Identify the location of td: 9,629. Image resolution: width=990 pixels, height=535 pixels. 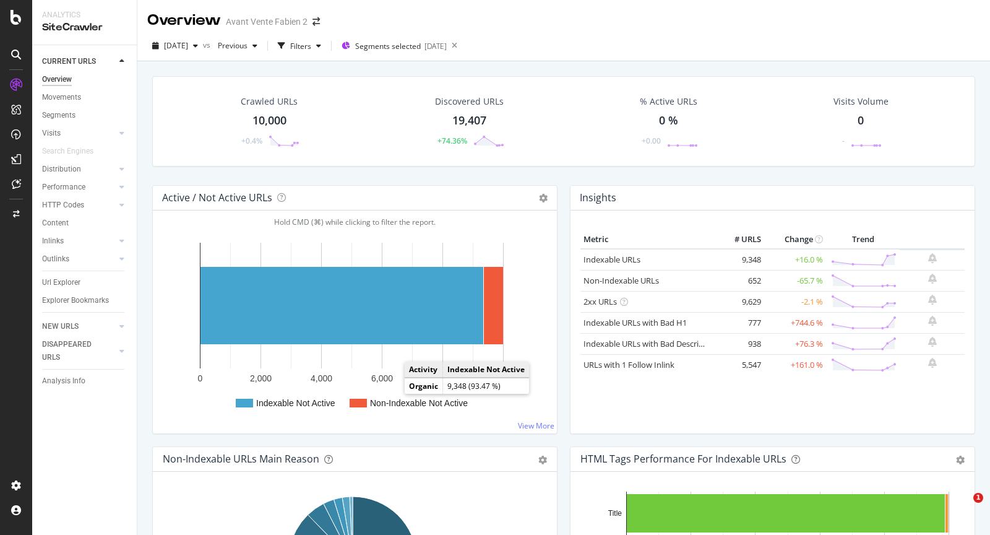
(740, 301).